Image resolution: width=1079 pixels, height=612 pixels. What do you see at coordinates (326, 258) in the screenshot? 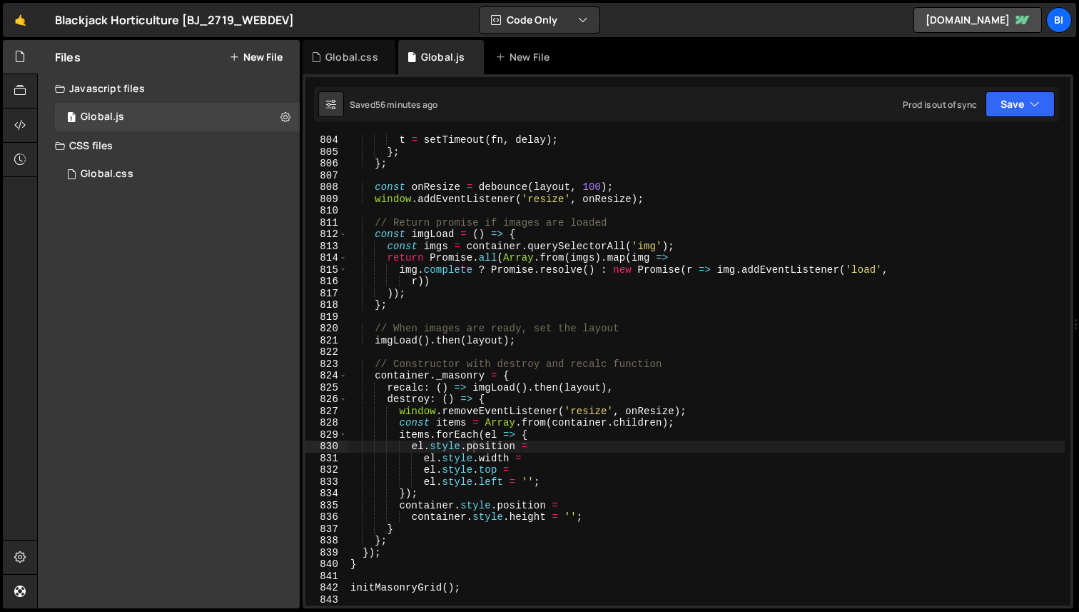
I see `div: 814` at bounding box center [326, 258].